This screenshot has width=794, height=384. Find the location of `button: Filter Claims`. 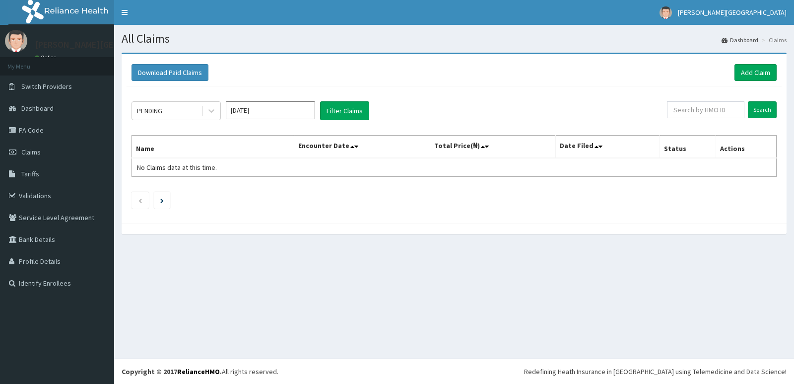

button: Filter Claims is located at coordinates (344, 111).